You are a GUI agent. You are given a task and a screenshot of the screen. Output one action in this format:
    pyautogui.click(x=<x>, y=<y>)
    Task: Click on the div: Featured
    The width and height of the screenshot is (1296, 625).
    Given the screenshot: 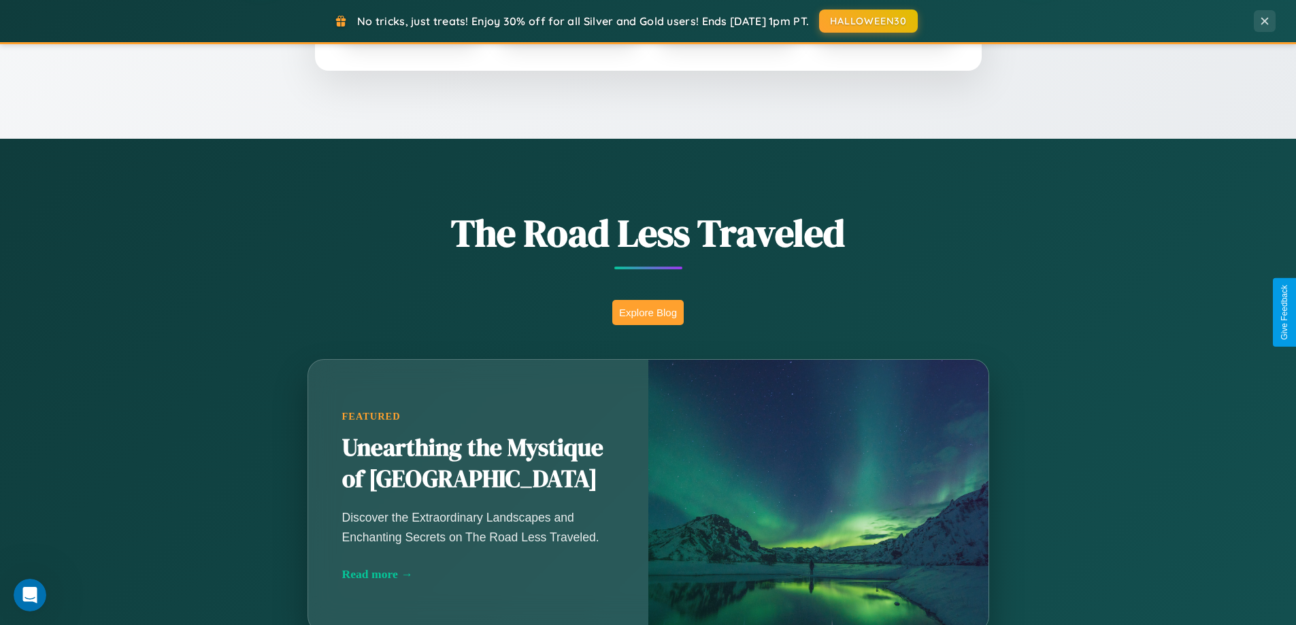 What is the action you would take?
    pyautogui.click(x=478, y=416)
    